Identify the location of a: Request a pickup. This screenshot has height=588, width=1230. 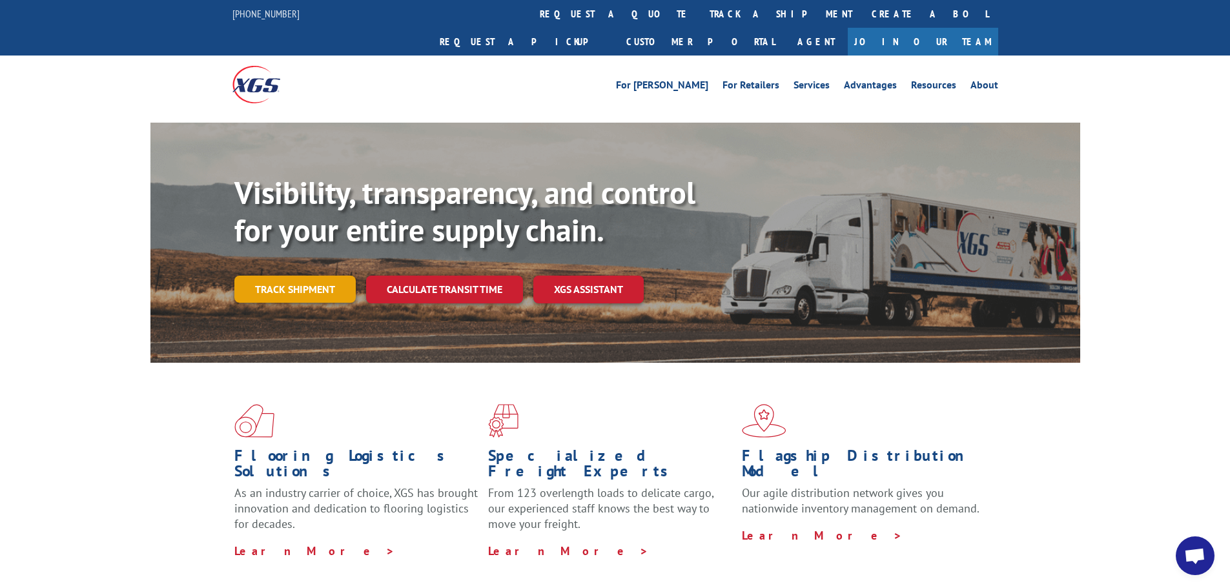
(523, 41).